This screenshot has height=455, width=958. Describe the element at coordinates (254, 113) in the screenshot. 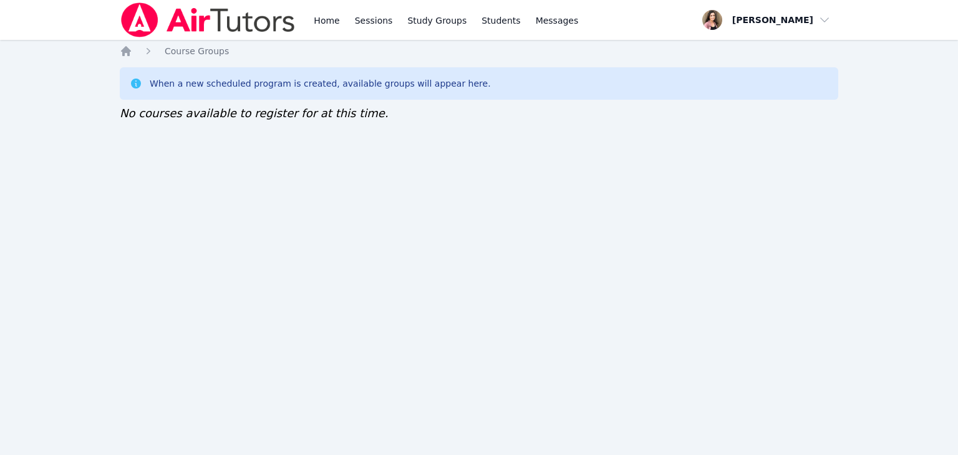

I see `span: No courses available to register for at this time.` at that location.